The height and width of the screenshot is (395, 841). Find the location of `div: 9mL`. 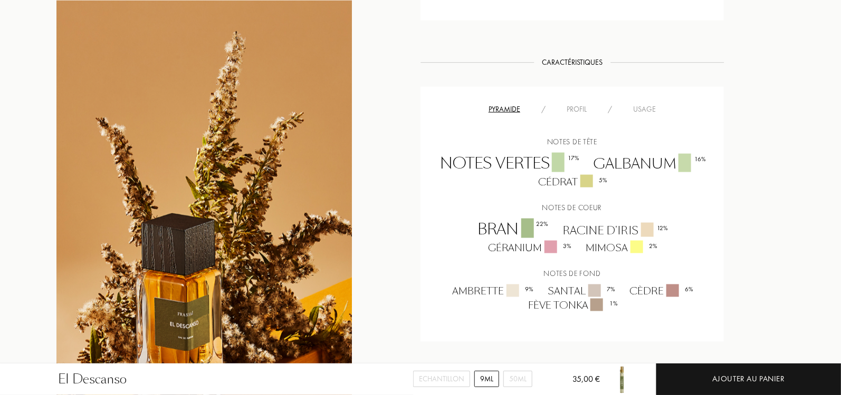

div: 9mL is located at coordinates (486, 379).